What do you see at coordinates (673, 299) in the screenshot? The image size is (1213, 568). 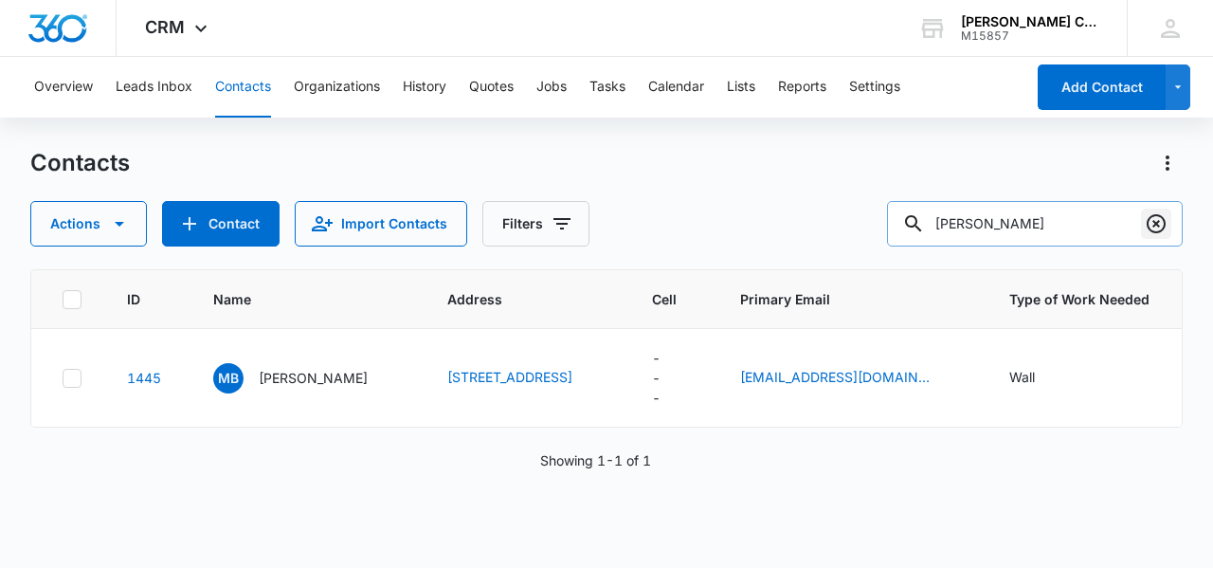 I see `span: Cell` at bounding box center [673, 299].